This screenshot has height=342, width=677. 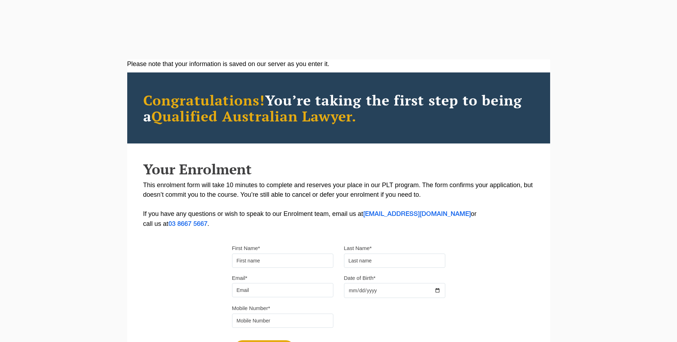 I want to click on label: Last Name*, so click(x=358, y=249).